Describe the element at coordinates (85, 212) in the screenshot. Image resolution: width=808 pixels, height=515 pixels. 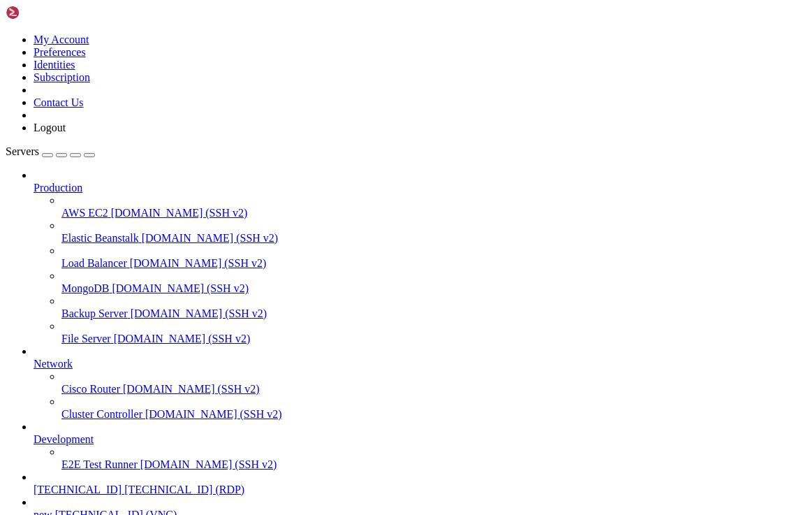
I see `span: AWS EC2` at that location.